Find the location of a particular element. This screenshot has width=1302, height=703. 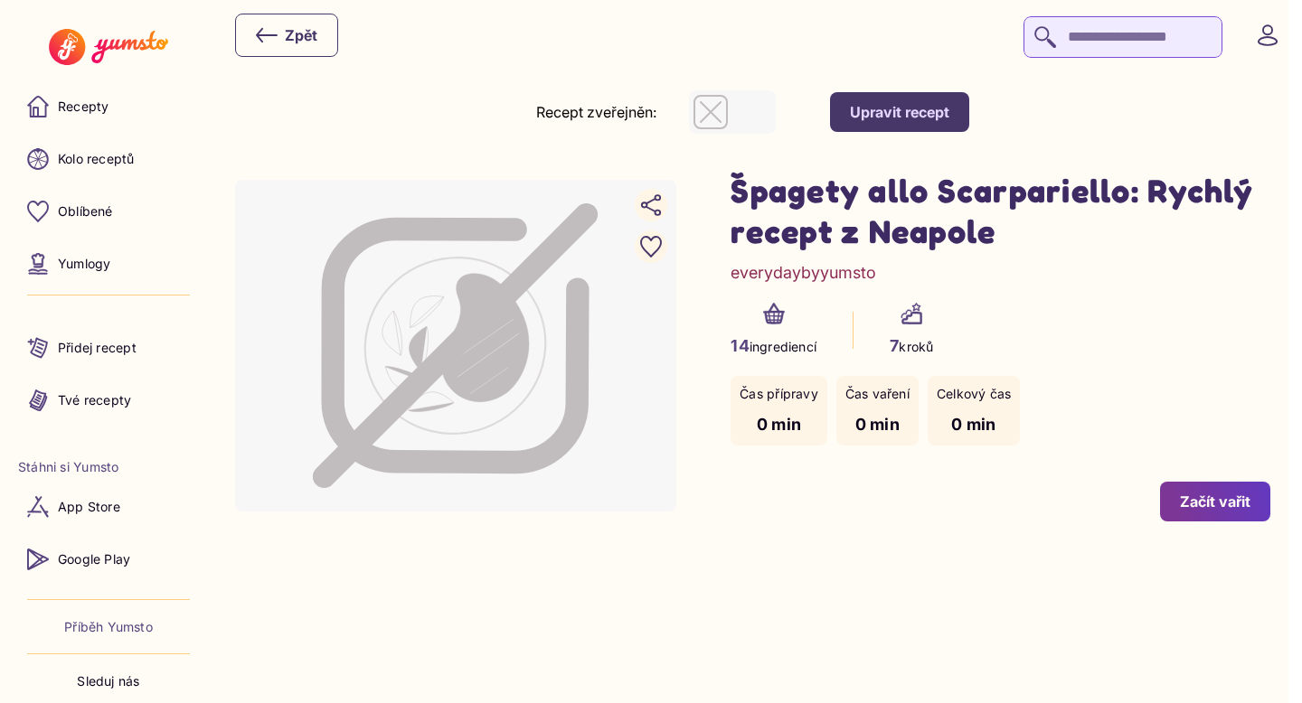

a: everydaybyyumsto is located at coordinates (803, 272).